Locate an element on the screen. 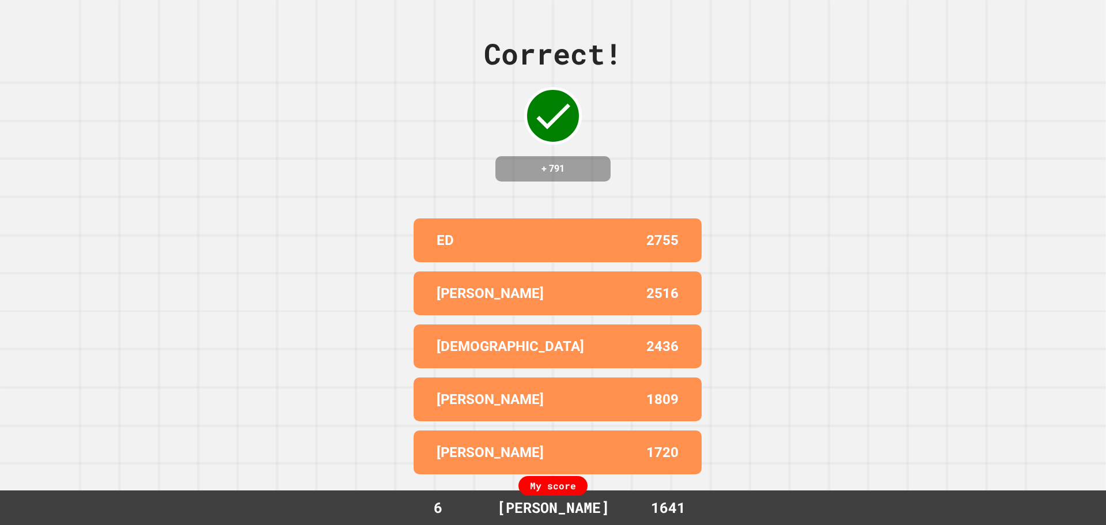 The height and width of the screenshot is (525, 1106). p: ED is located at coordinates (445, 240).